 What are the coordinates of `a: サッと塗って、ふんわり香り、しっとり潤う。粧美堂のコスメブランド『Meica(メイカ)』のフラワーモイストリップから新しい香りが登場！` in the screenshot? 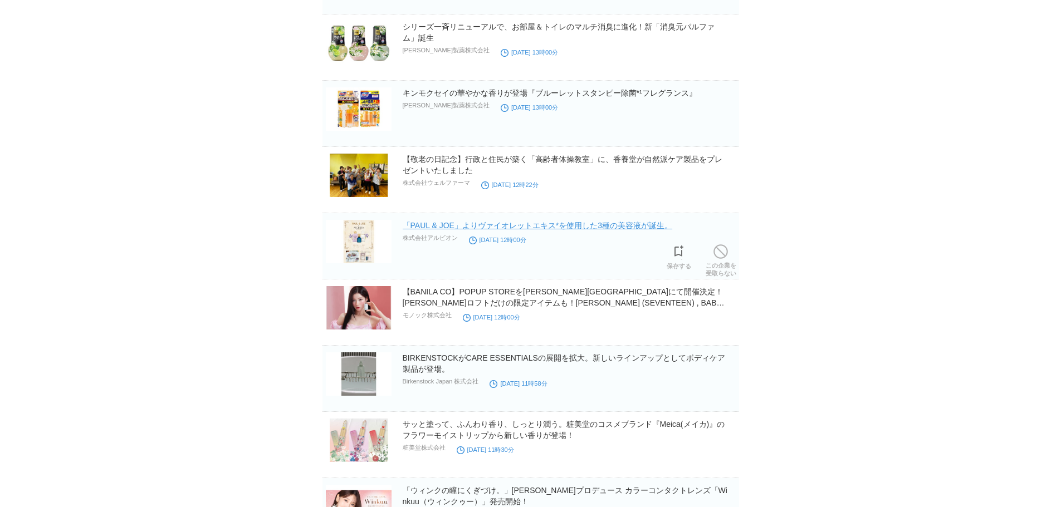 It's located at (563, 430).